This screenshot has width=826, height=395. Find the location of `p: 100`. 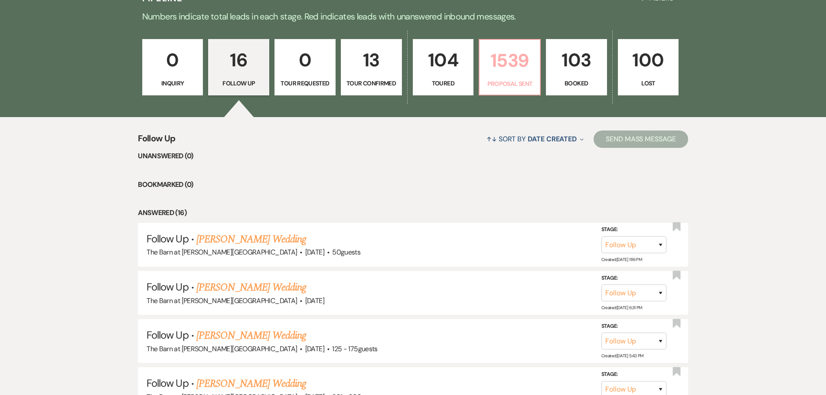

p: 100 is located at coordinates (649, 60).